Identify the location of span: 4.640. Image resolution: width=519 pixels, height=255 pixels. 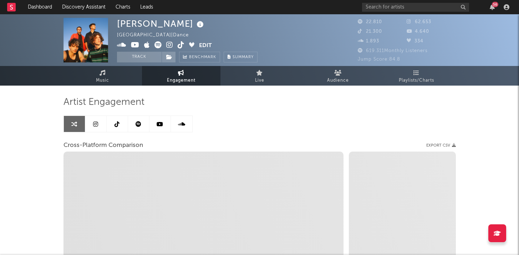
(418, 31).